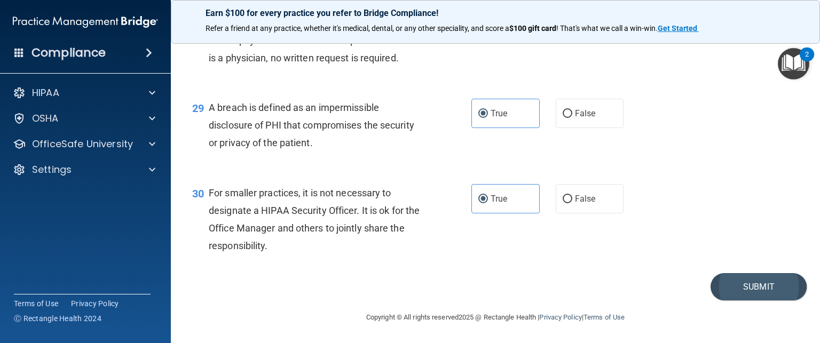 The image size is (820, 343). Describe the element at coordinates (678, 28) in the screenshot. I see `a: Get Started` at that location.